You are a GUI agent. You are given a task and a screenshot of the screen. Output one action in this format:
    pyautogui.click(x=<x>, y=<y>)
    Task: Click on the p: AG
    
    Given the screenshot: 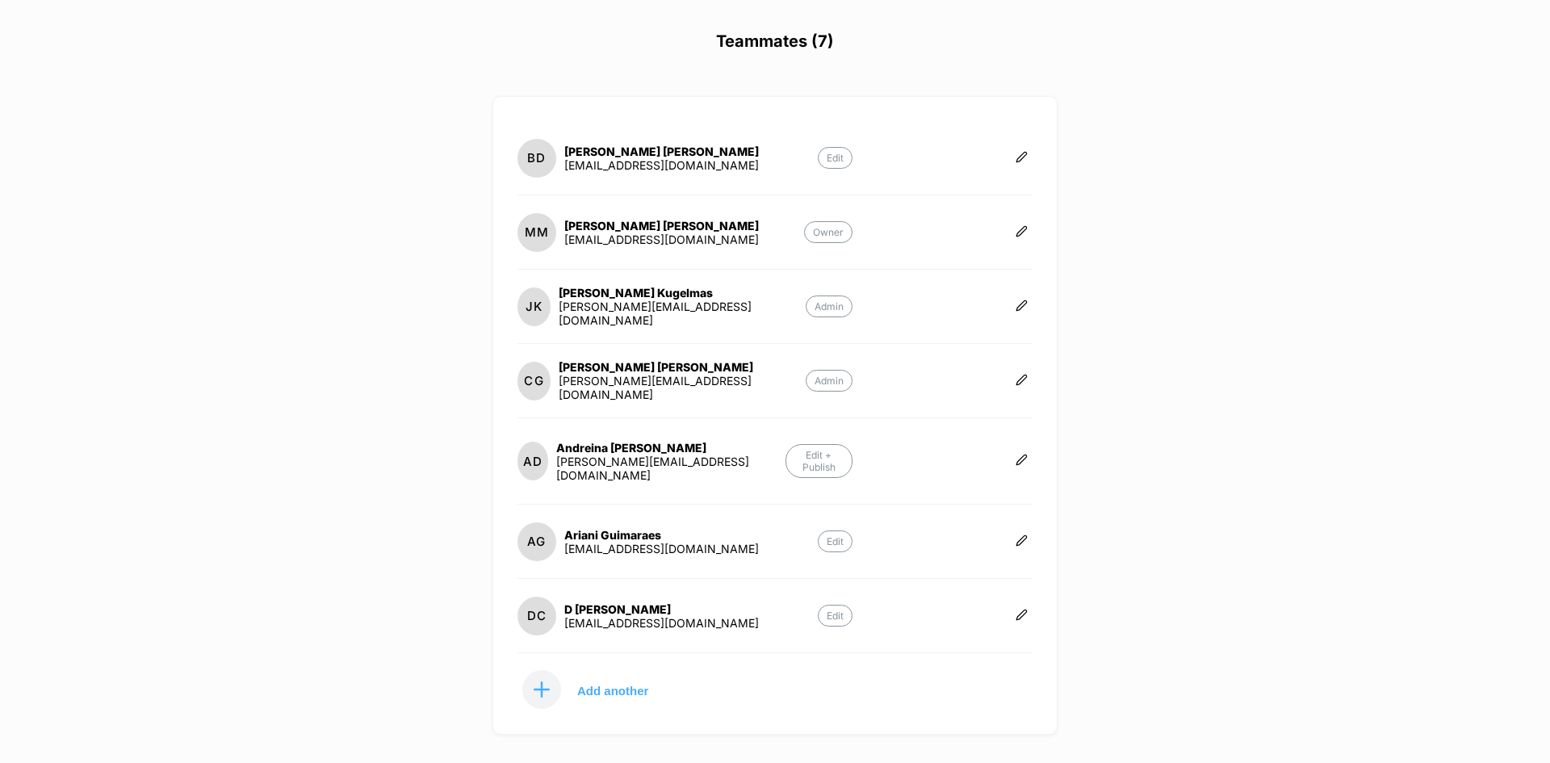 What is the action you would take?
    pyautogui.click(x=536, y=541)
    